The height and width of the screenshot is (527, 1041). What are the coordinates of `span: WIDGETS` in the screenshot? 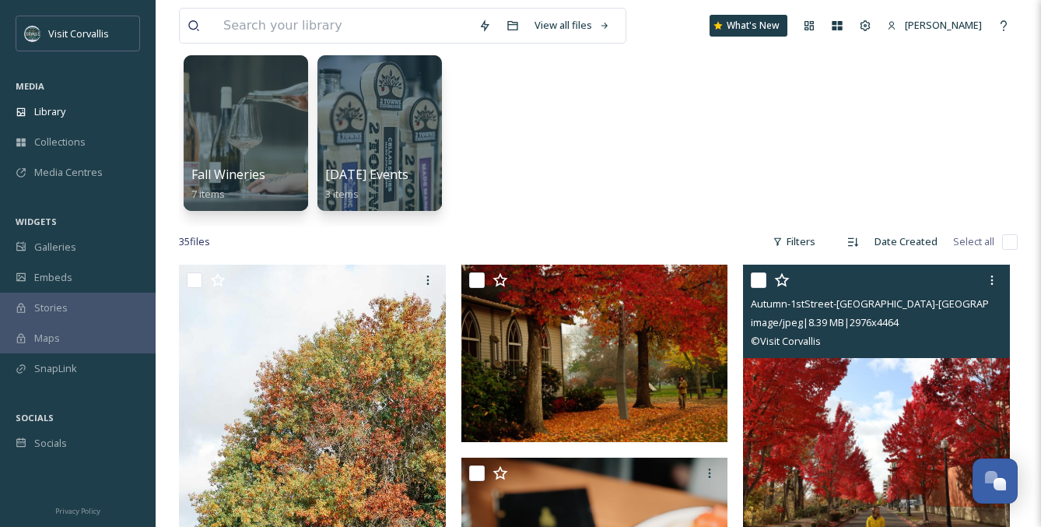 It's located at (36, 221).